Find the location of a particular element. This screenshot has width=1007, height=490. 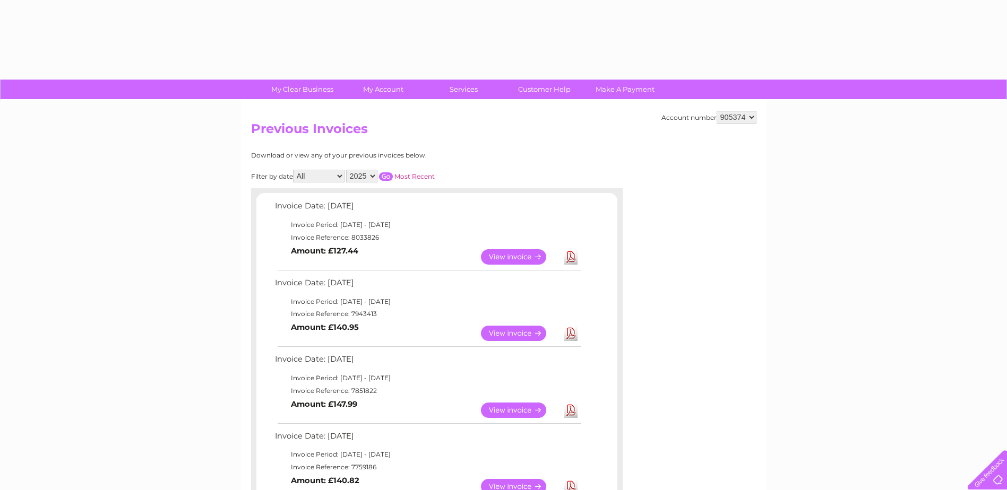

div: Account number is located at coordinates (709, 117).